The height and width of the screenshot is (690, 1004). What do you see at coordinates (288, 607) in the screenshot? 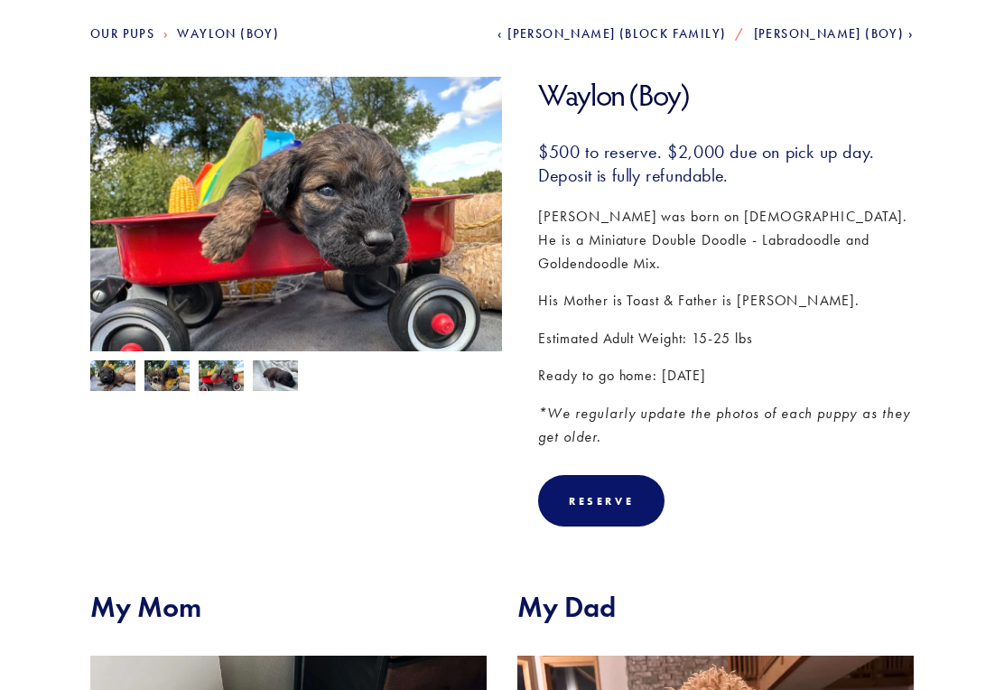
I see `h2: My Mom` at bounding box center [288, 607].